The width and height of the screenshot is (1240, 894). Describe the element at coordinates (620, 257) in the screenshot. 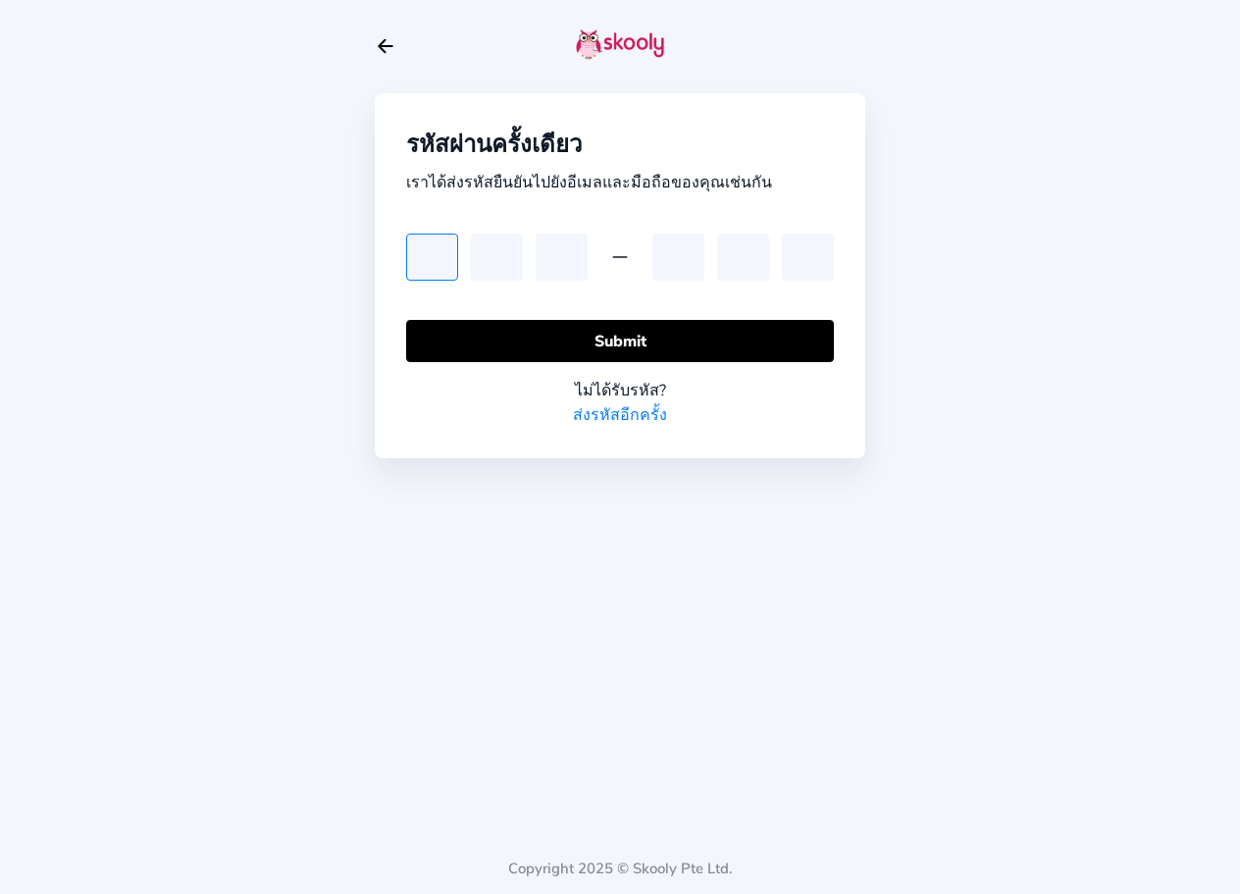

I see `ion-icon: remove outline` at that location.